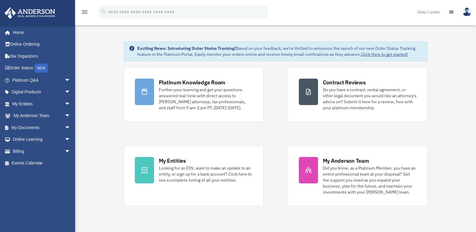  What do you see at coordinates (42, 56) in the screenshot?
I see `a: Tax Organizers` at bounding box center [42, 56].